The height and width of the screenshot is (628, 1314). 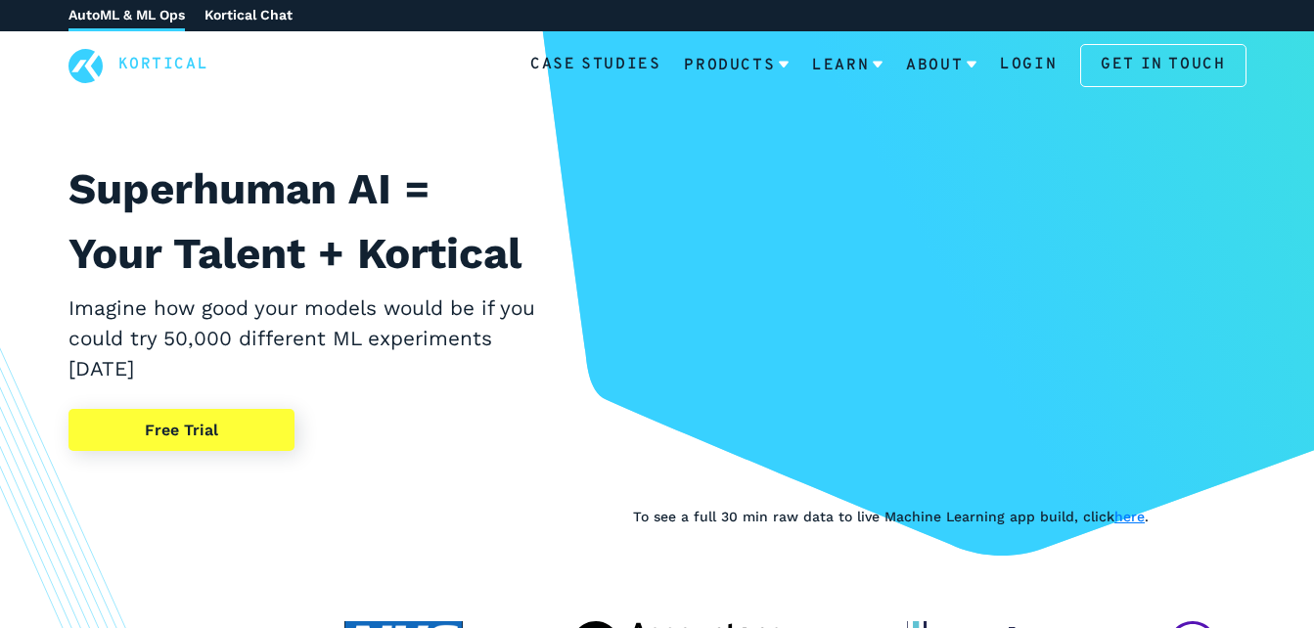 What do you see at coordinates (1129, 517) in the screenshot?
I see `a: here` at bounding box center [1129, 517].